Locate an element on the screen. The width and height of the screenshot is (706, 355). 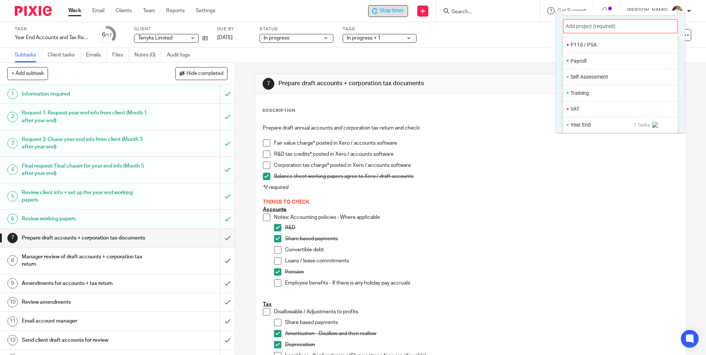
p: Description is located at coordinates (279, 111).